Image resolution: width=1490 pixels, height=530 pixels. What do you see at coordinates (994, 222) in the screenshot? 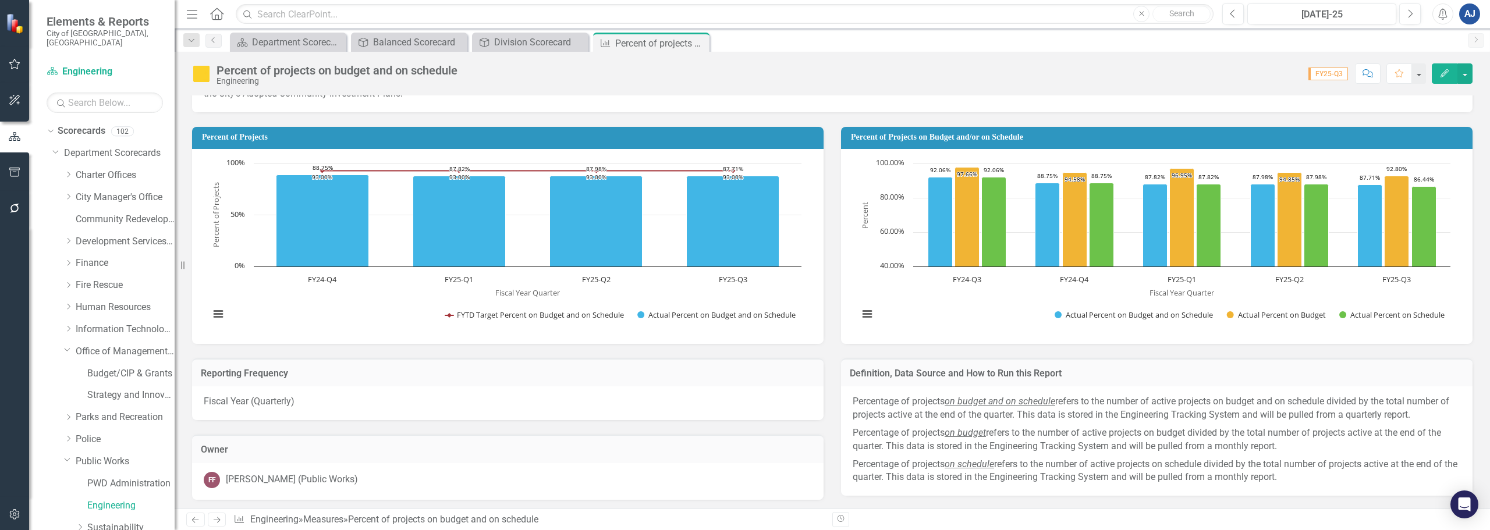
I see `path: FY24-Q3, 92.05607477. Actual Percent on Schedule.` at bounding box center [994, 222].